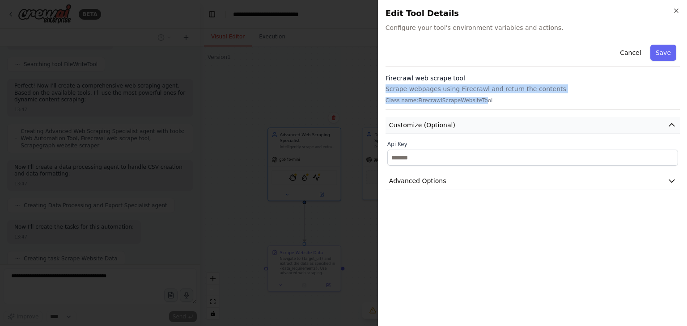 Image resolution: width=687 pixels, height=326 pixels. I want to click on span: Configure your tool's environment variables and actions., so click(533, 28).